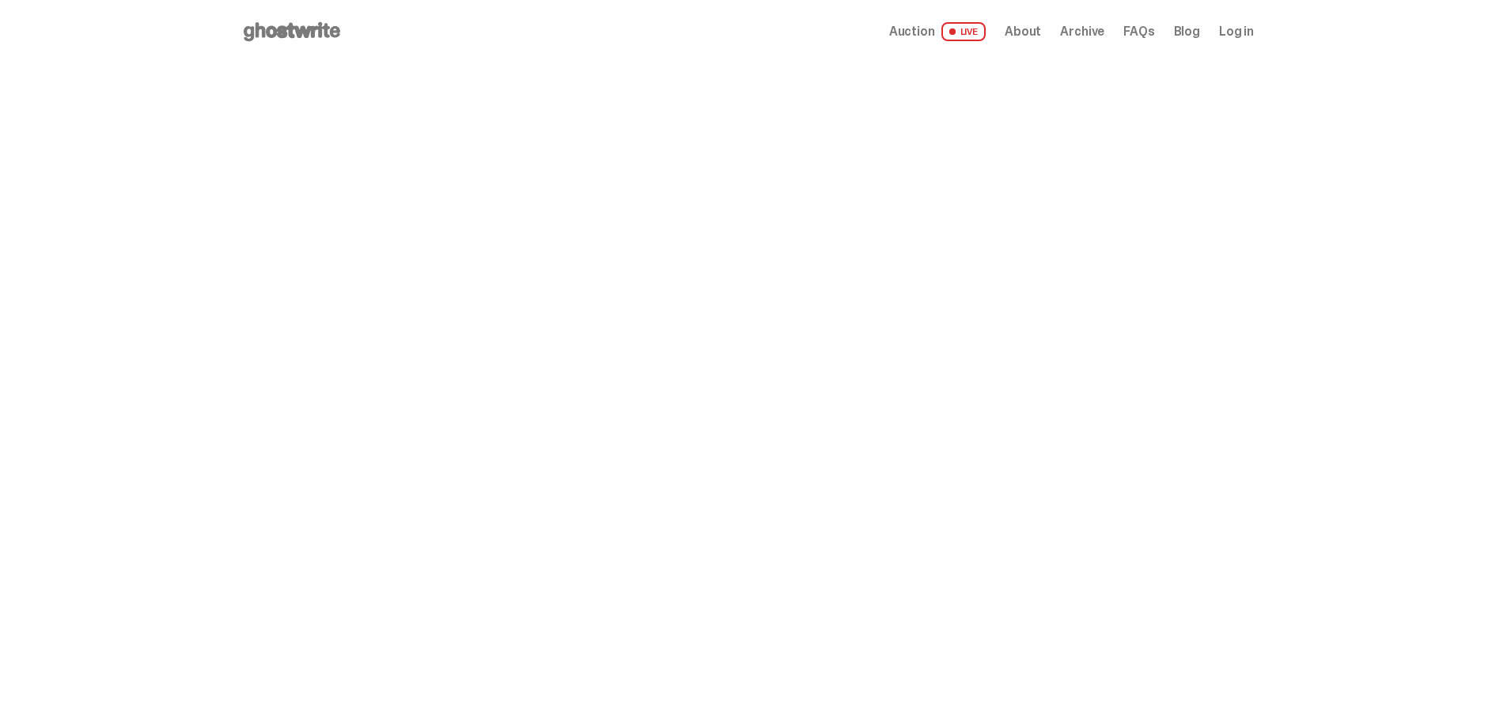 Image resolution: width=1507 pixels, height=721 pixels. What do you see at coordinates (1023, 32) in the screenshot?
I see `span: About` at bounding box center [1023, 32].